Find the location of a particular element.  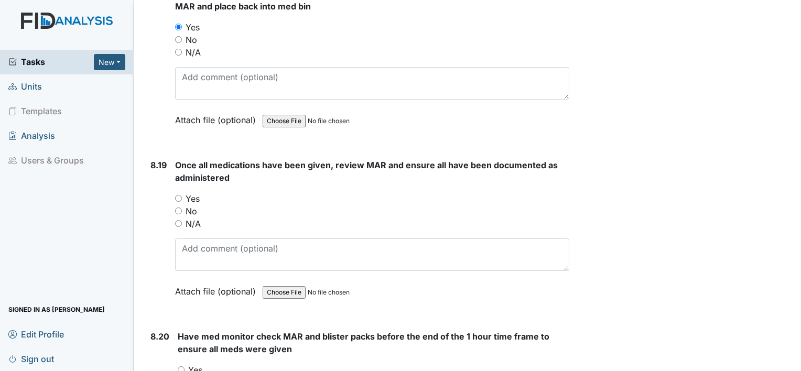

span: Sign out is located at coordinates (31, 358).